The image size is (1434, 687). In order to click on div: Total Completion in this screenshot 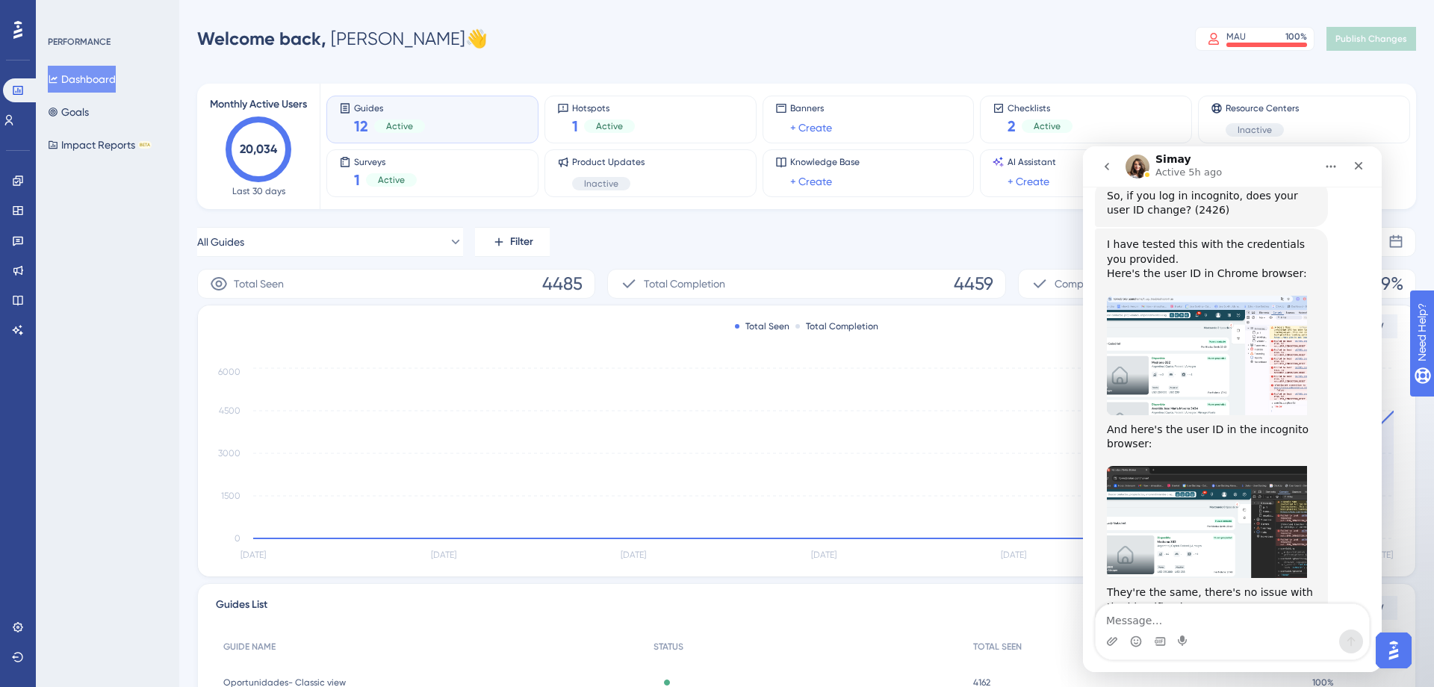, I will do `click(837, 326)`.